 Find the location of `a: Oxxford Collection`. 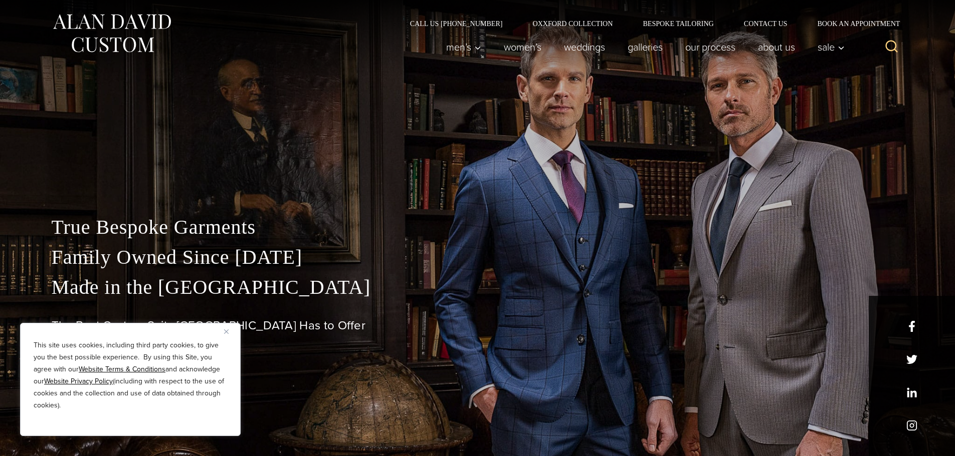

a: Oxxford Collection is located at coordinates (572, 24).